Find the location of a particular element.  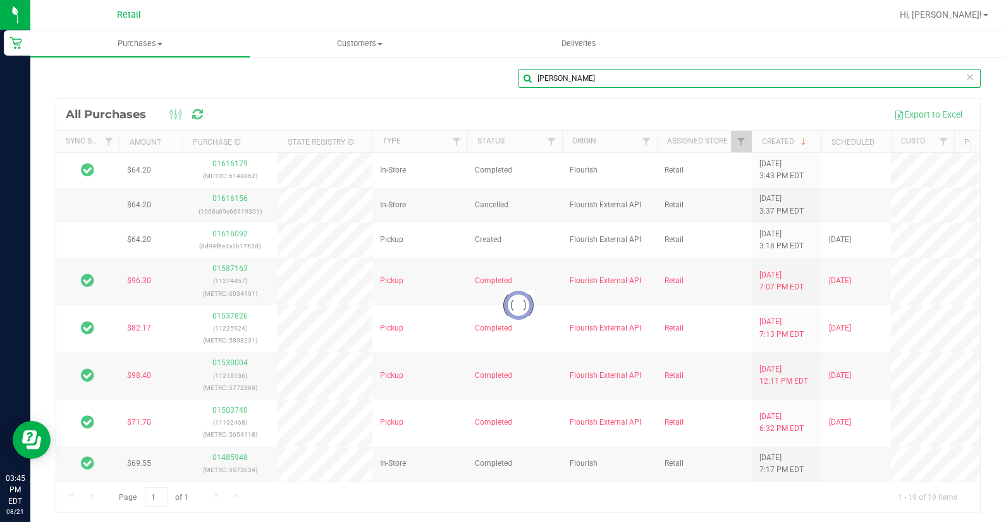

span: Clear is located at coordinates (970, 77).